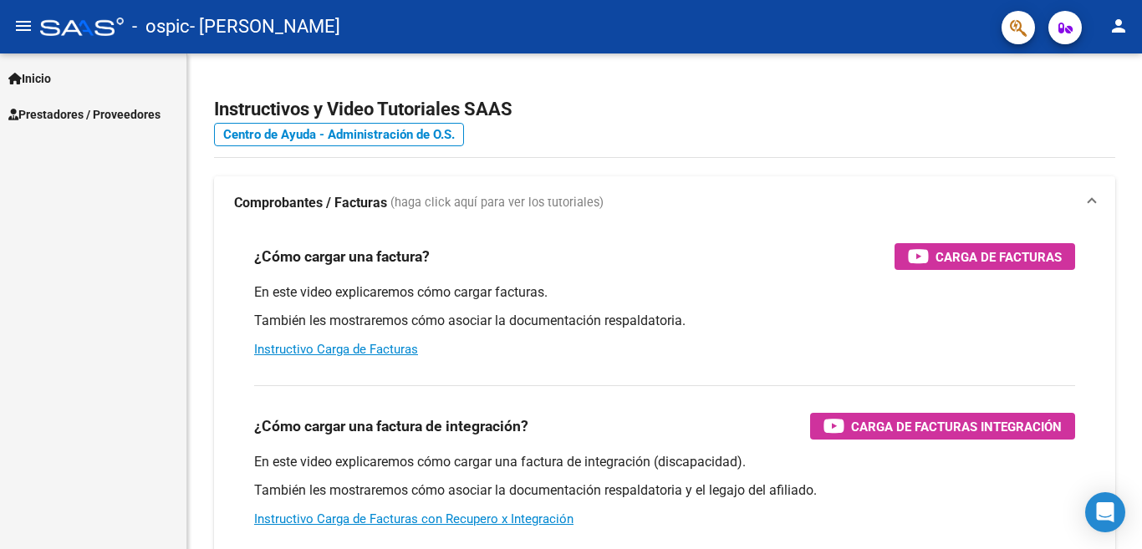 This screenshot has width=1142, height=549. I want to click on p: En este video explicaremos cómo cargar una factura de integración (discapacidad)., so click(664, 462).